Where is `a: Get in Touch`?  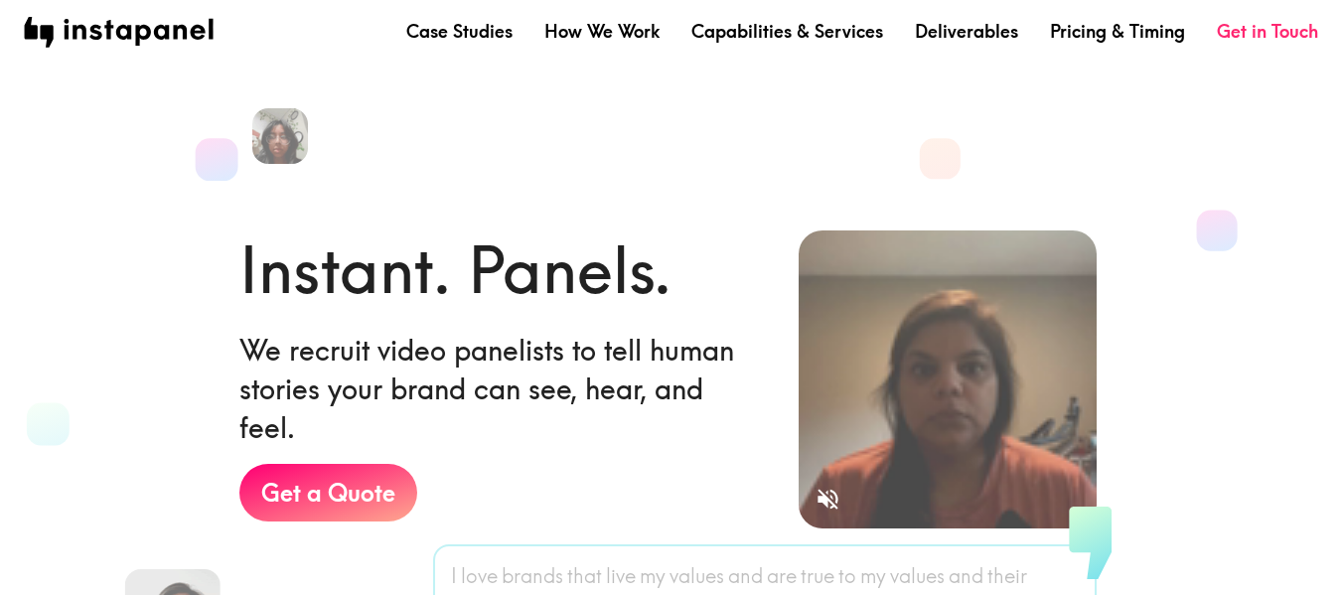
a: Get in Touch is located at coordinates (1268, 31).